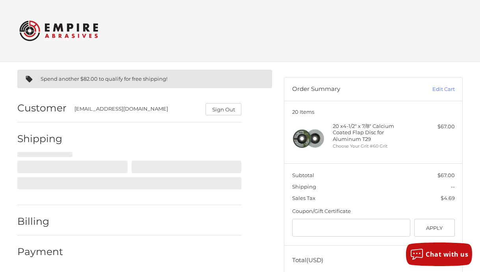 The height and width of the screenshot is (272, 480). What do you see at coordinates (447, 255) in the screenshot?
I see `span: Chat with us` at bounding box center [447, 255].